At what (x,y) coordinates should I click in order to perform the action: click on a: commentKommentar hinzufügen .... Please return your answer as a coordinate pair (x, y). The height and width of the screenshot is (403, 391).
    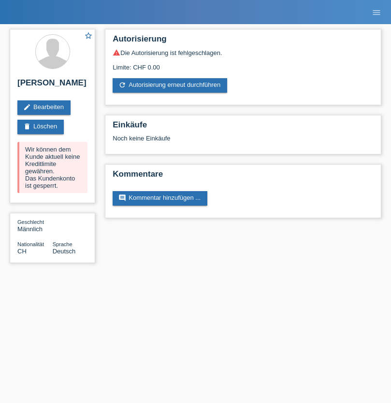
    Looking at the image, I should click on (160, 198).